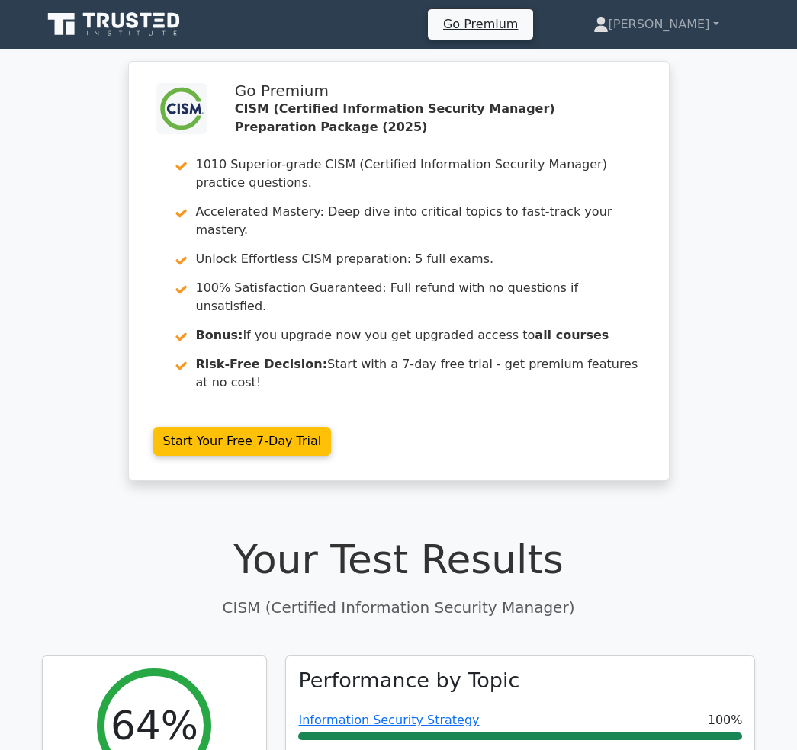 Image resolution: width=797 pixels, height=750 pixels. I want to click on h3: Performance by Topic, so click(409, 681).